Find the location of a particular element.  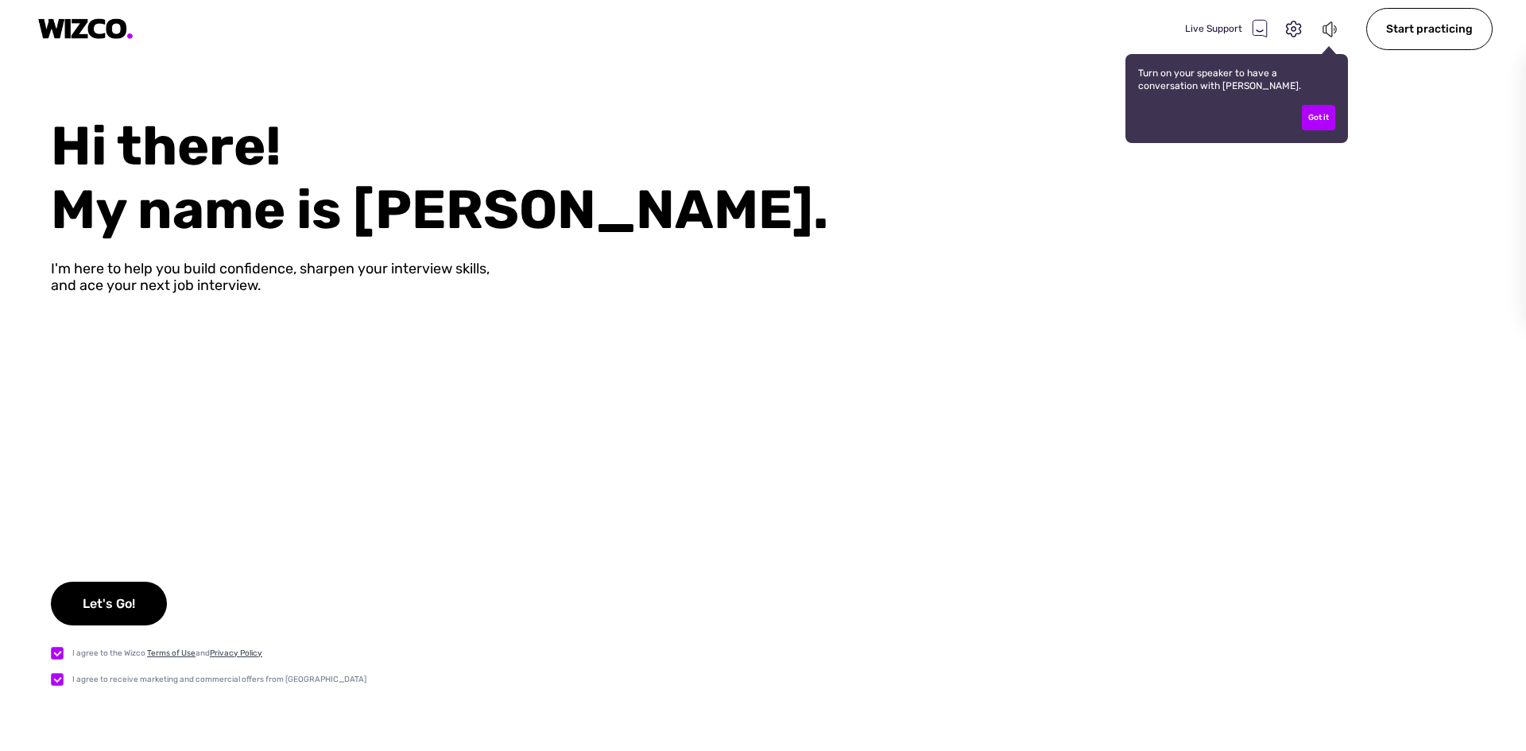

div: Got it is located at coordinates (1319, 118).